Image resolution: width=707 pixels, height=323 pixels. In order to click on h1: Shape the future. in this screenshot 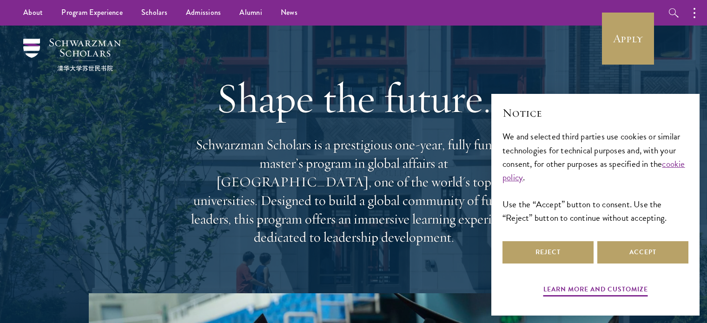, I will do `click(354, 98)`.